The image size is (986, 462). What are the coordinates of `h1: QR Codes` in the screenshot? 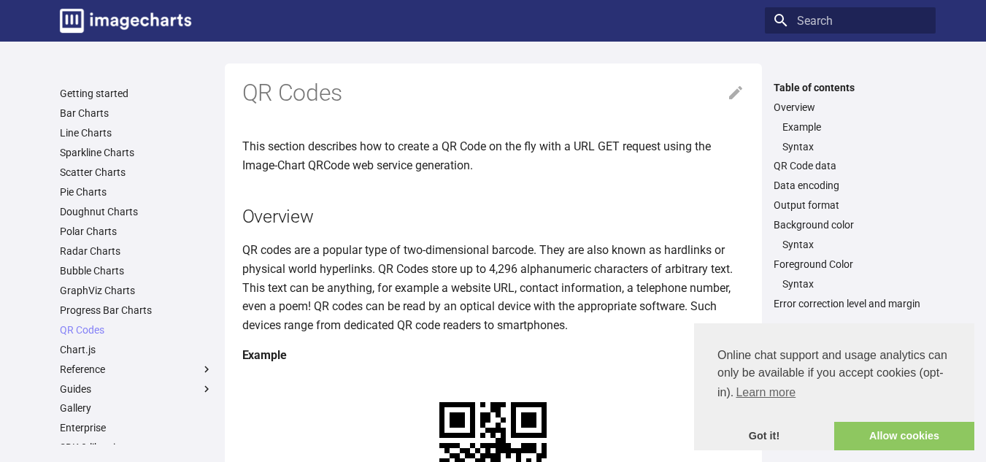 It's located at (493, 93).